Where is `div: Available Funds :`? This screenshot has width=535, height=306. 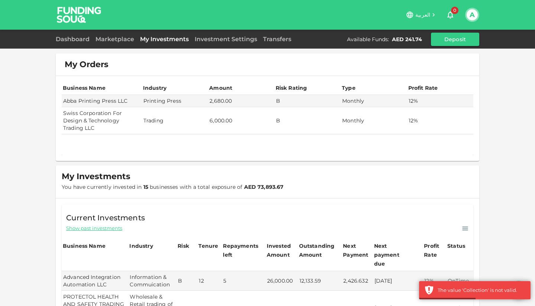 div: Available Funds : is located at coordinates (368, 39).